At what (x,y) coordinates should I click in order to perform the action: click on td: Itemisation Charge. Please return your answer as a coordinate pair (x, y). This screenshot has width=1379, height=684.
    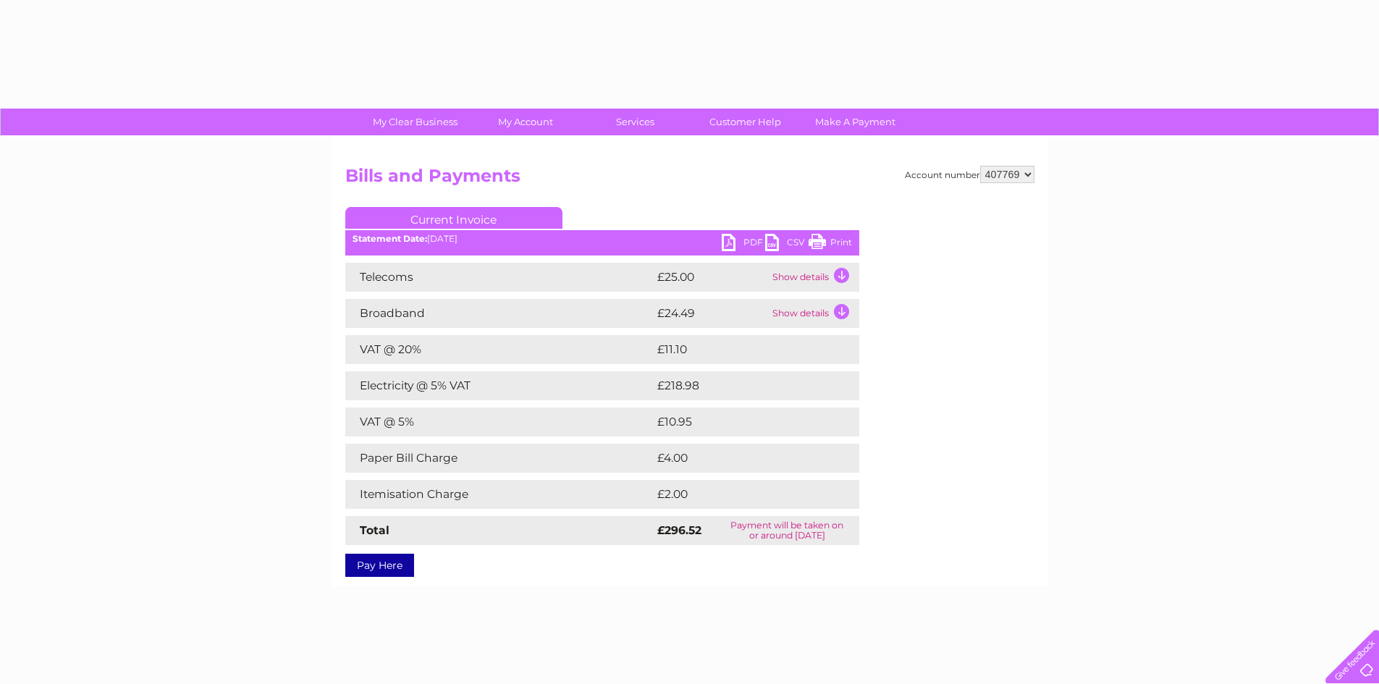
    Looking at the image, I should click on (500, 495).